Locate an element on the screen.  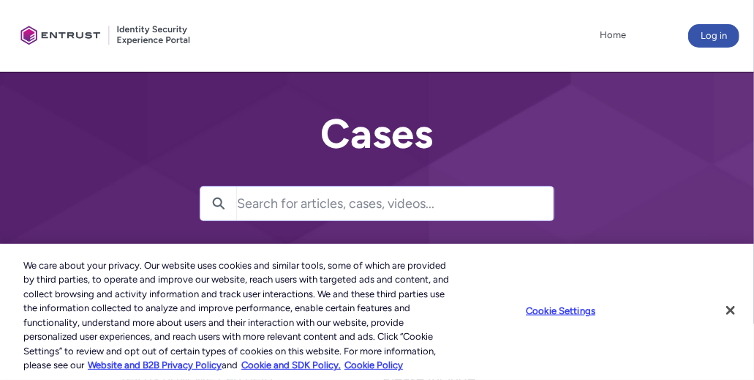
button: Close is located at coordinates (731, 310).